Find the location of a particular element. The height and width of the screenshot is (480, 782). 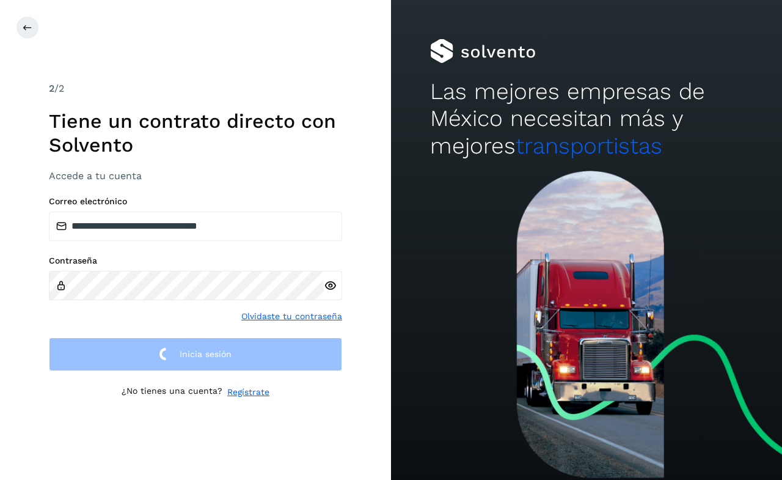

span: Inicia sesión is located at coordinates (205, 354).